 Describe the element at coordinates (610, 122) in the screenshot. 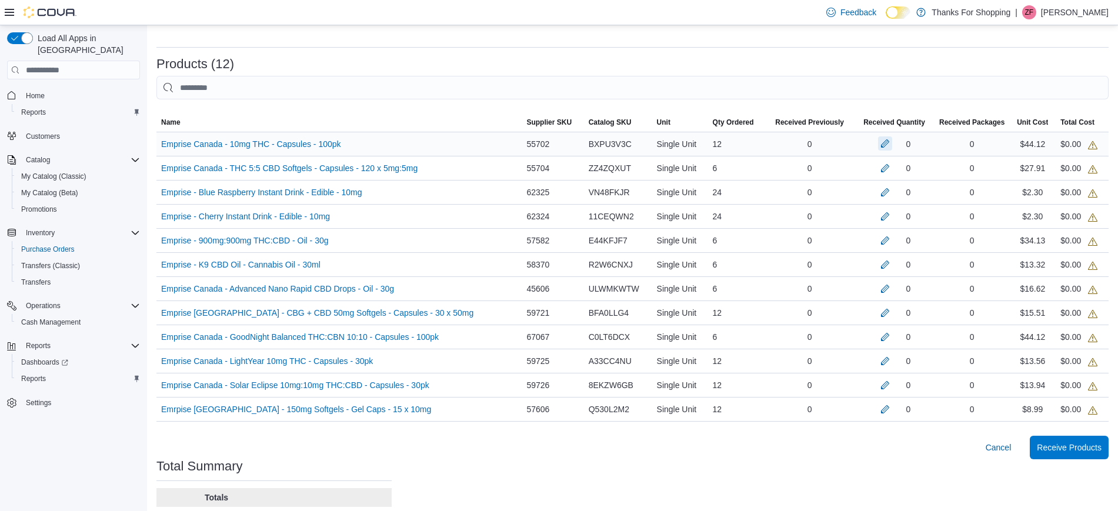

I see `span: Catalog SKU` at that location.